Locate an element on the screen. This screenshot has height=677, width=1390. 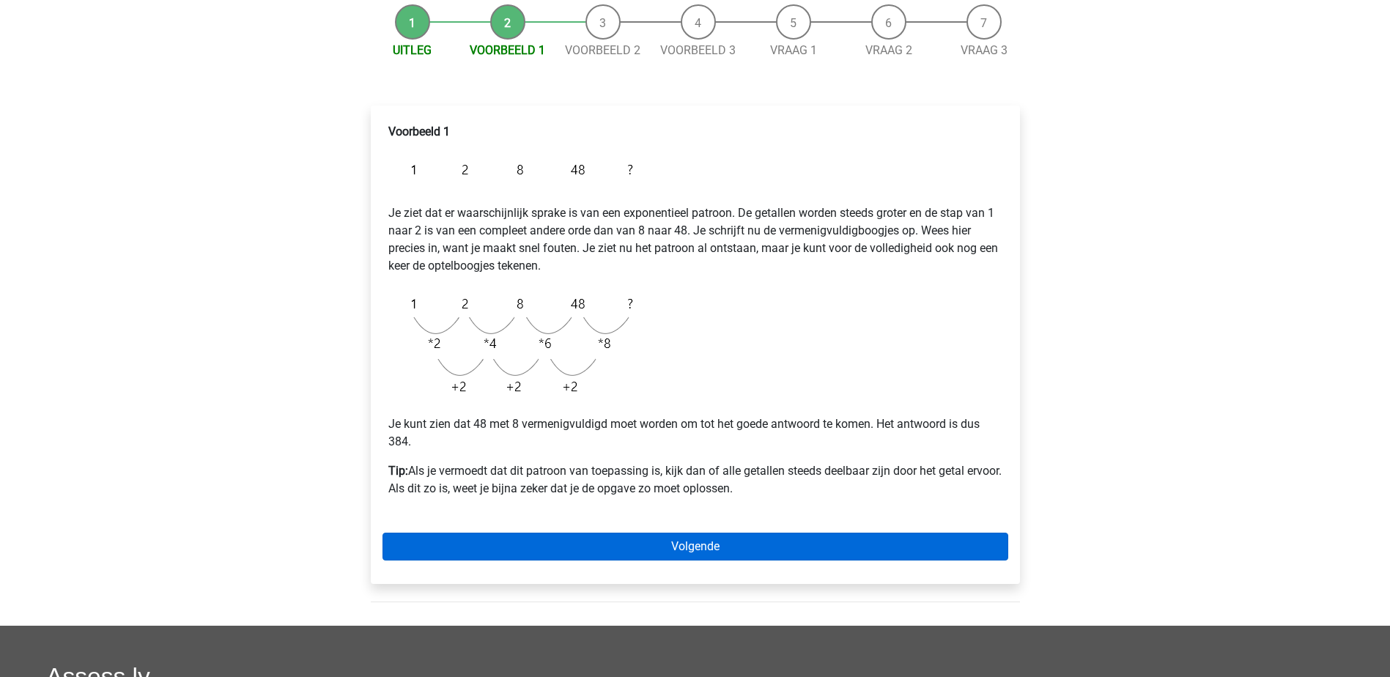
b: Tip: is located at coordinates (398, 470).